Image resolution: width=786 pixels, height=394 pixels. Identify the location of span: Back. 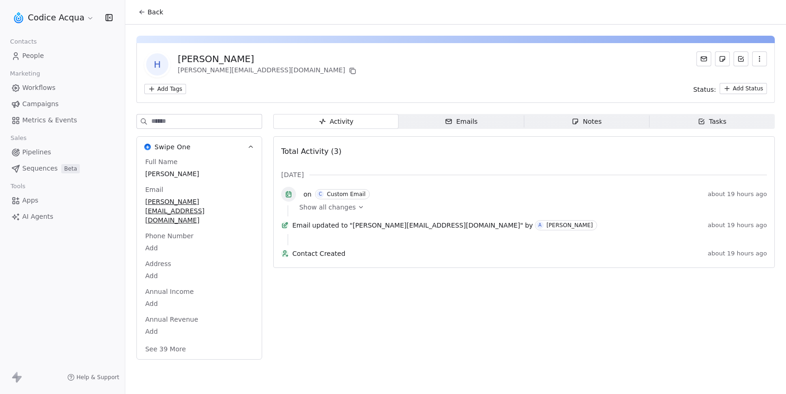
(155, 12).